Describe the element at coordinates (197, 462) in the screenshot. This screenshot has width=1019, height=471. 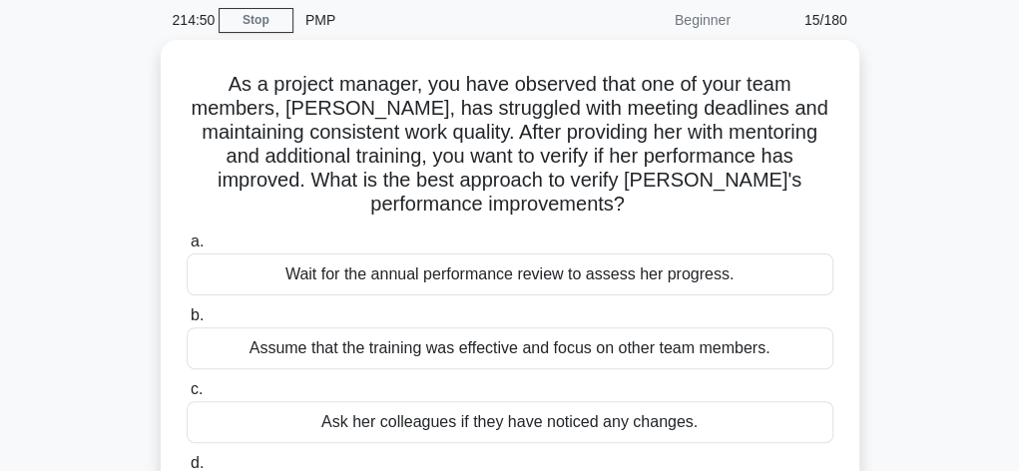
I see `span: d.` at that location.